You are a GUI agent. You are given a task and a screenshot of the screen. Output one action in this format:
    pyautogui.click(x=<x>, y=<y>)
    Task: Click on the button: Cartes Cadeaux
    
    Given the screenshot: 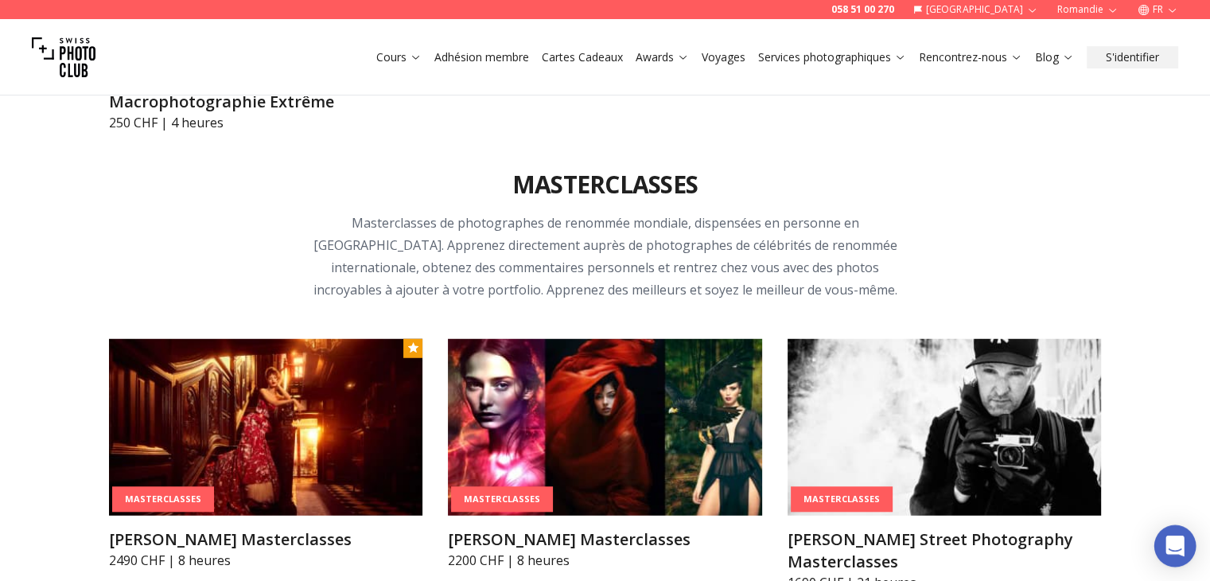 What is the action you would take?
    pyautogui.click(x=582, y=57)
    